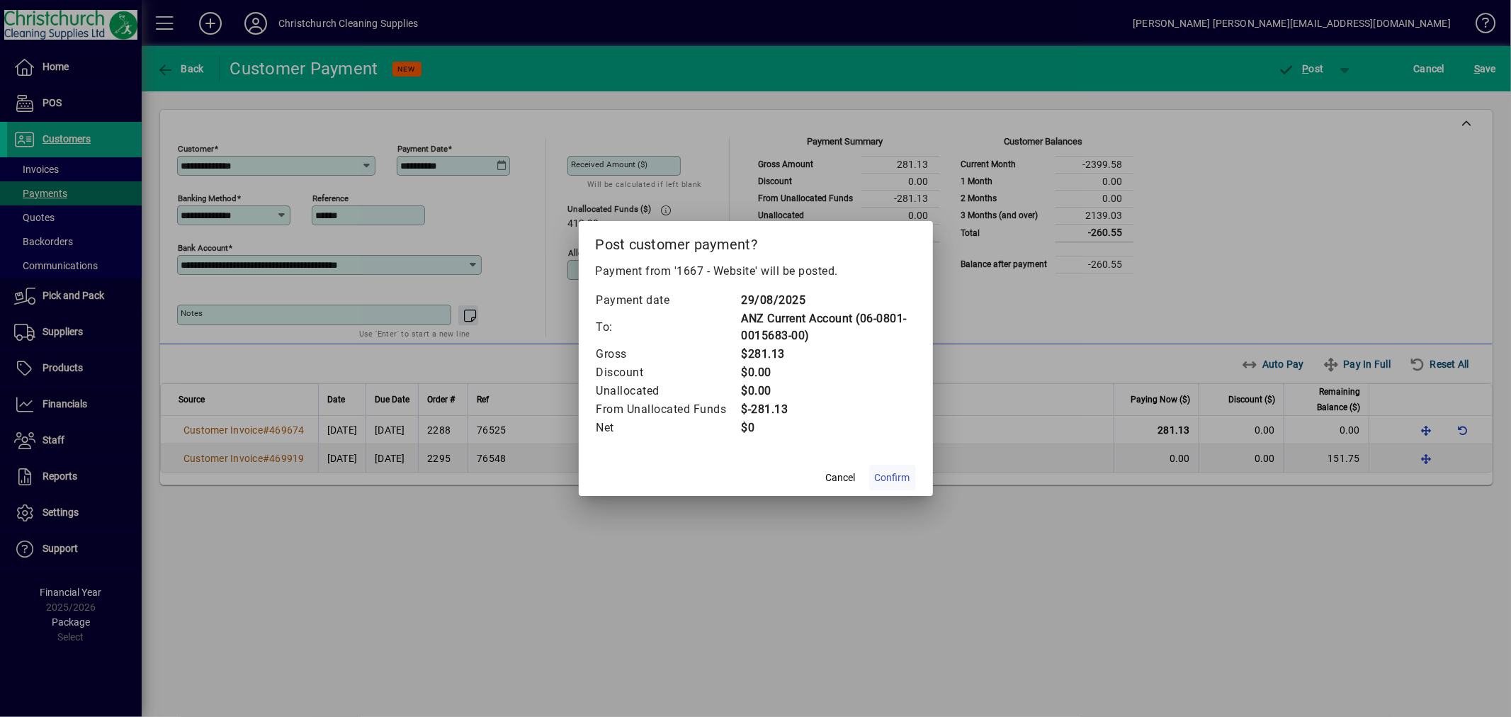 The image size is (1511, 717). What do you see at coordinates (841, 478) in the screenshot?
I see `button: Cancel` at bounding box center [841, 478].